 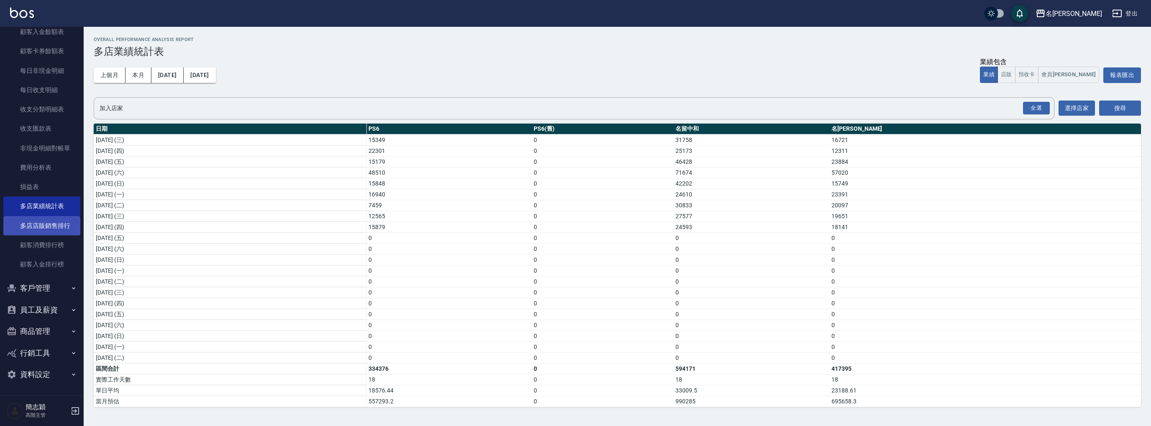 What do you see at coordinates (42, 51) in the screenshot?
I see `a: 顧客卡券餘額表` at bounding box center [42, 51].